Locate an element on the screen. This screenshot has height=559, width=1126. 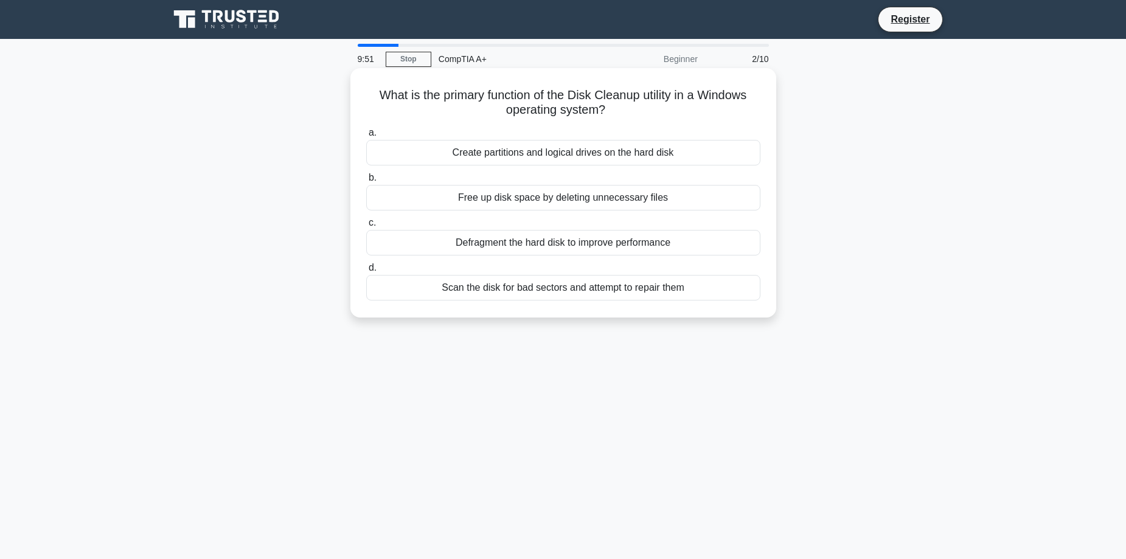
div: 9:51 is located at coordinates (368, 59).